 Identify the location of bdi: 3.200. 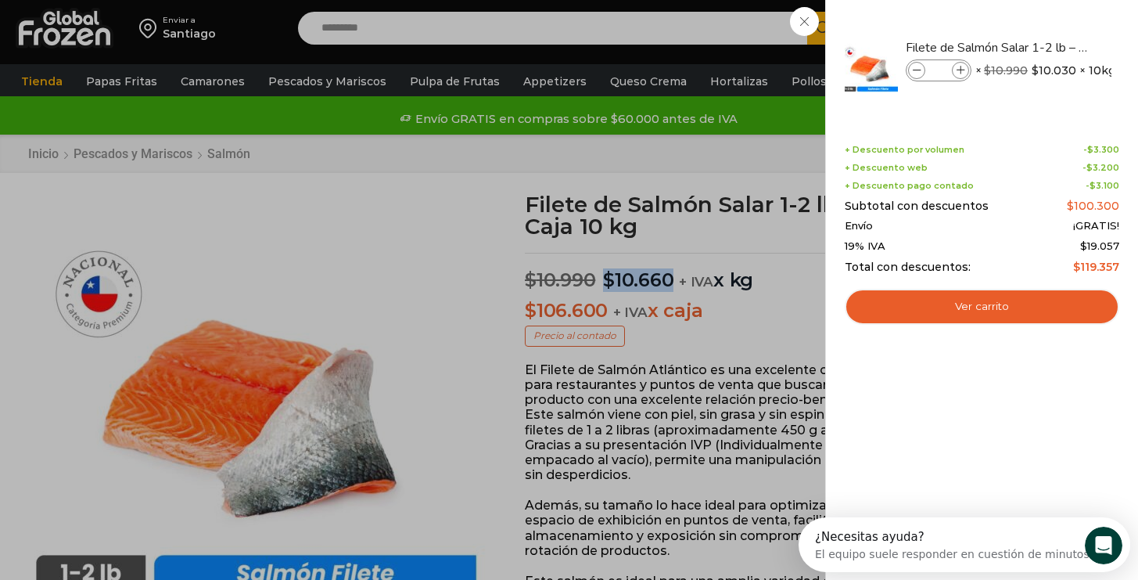
(1103, 167).